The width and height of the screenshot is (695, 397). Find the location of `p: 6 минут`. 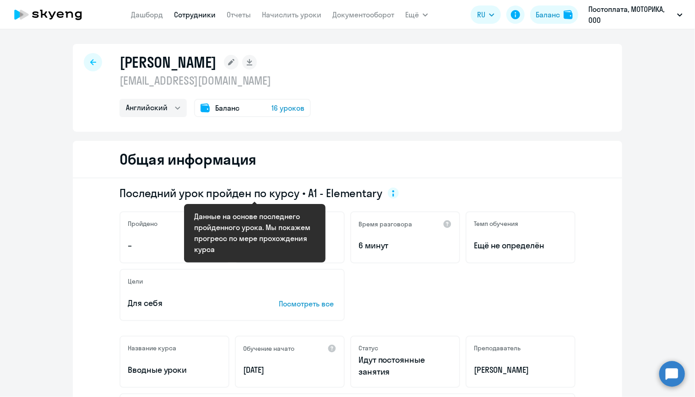

p: 6 минут is located at coordinates (405, 246).